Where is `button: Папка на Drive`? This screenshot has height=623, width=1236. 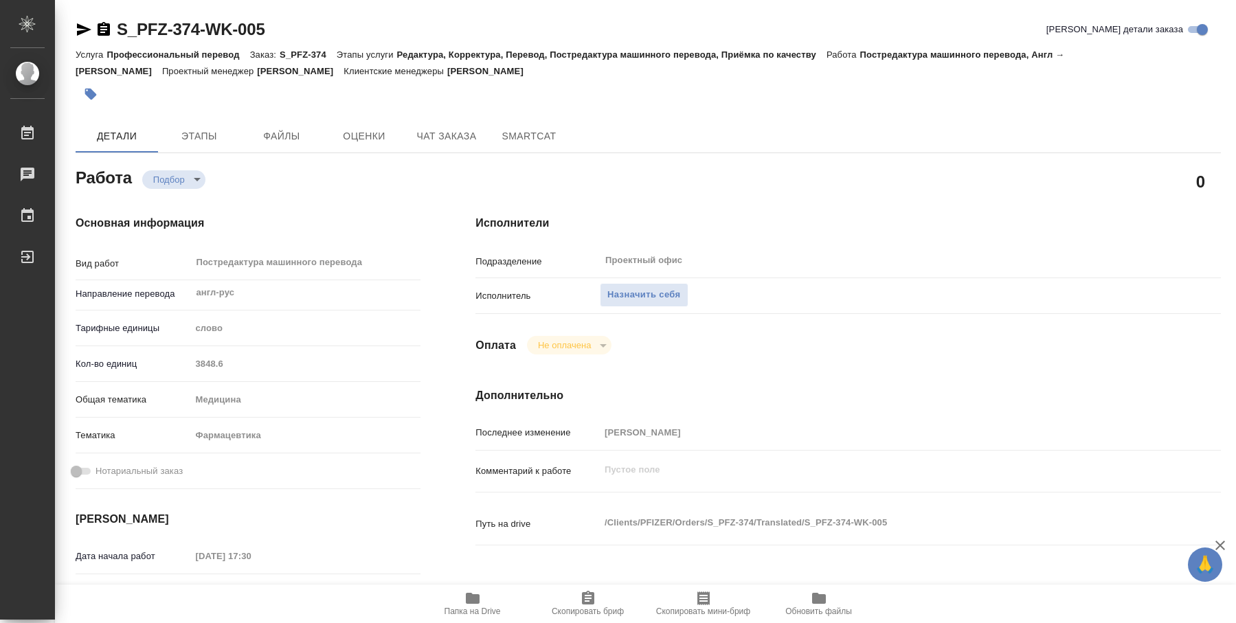
button: Папка на Drive is located at coordinates (473, 604).